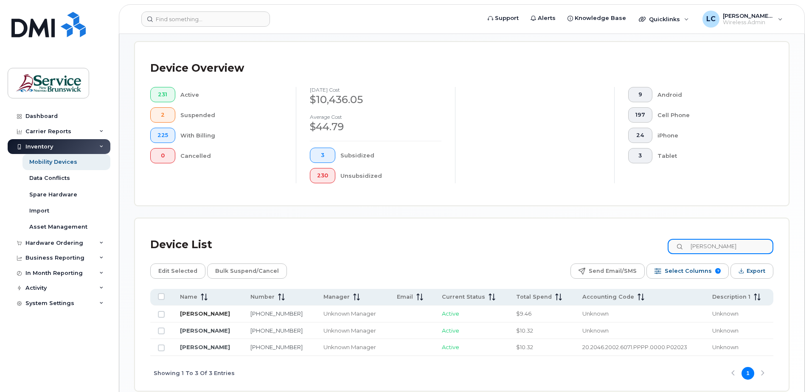  Describe the element at coordinates (178, 271) in the screenshot. I see `button: Edit Selected` at that location.